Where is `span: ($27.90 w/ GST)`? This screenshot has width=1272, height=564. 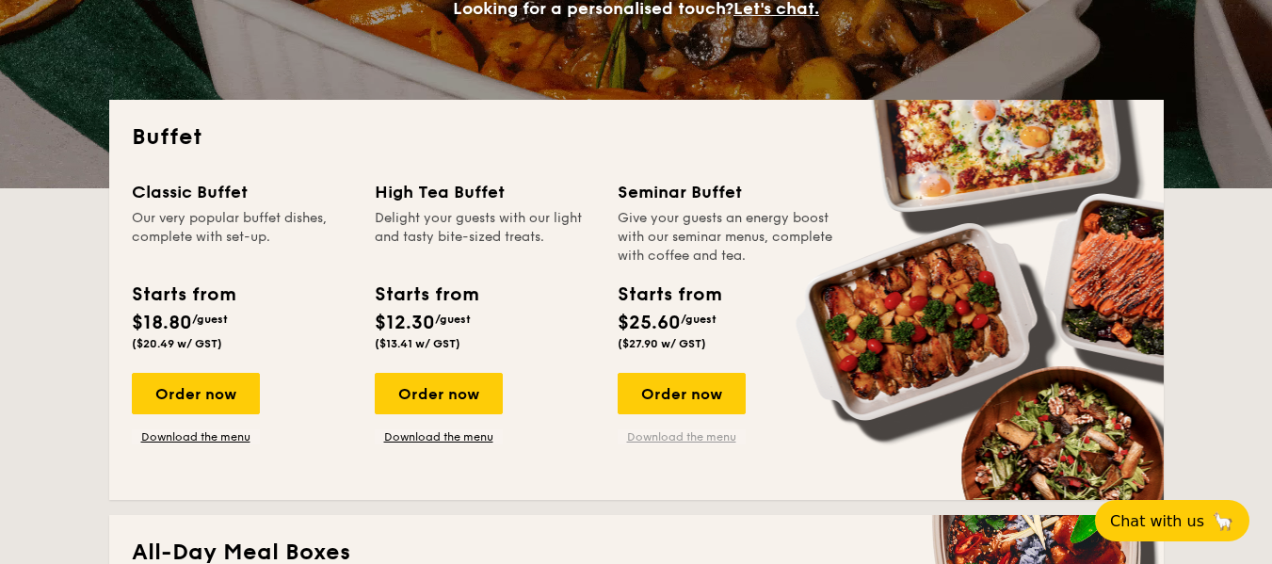
span: ($27.90 w/ GST) is located at coordinates (662, 344).